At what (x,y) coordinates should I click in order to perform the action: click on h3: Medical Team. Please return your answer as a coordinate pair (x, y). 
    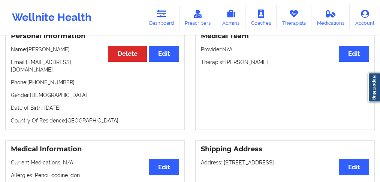
    Looking at the image, I should click on (285, 36).